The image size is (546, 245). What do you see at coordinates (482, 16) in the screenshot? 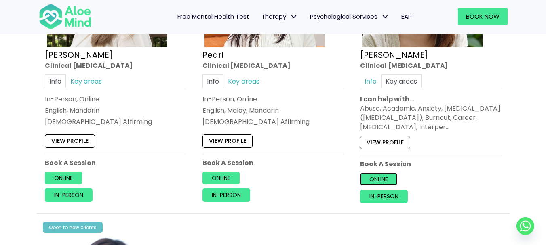
I see `span: Book Now` at bounding box center [482, 16].